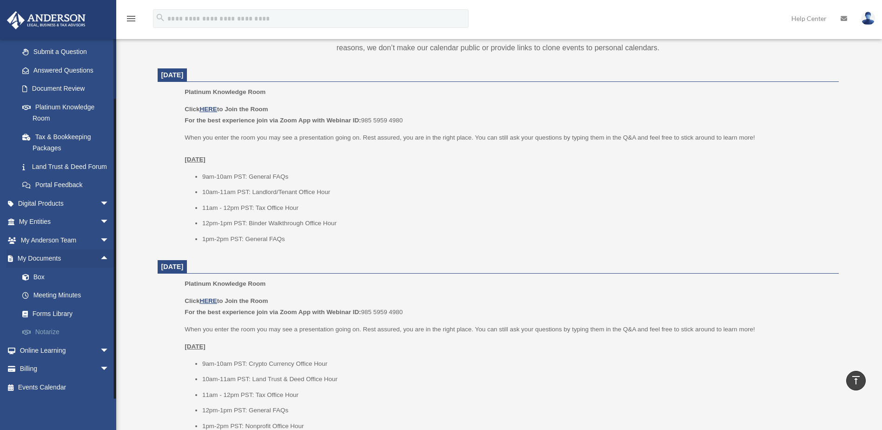 The width and height of the screenshot is (882, 430). What do you see at coordinates (66, 113) in the screenshot?
I see `a: Platinum Knowledge Room` at bounding box center [66, 113].